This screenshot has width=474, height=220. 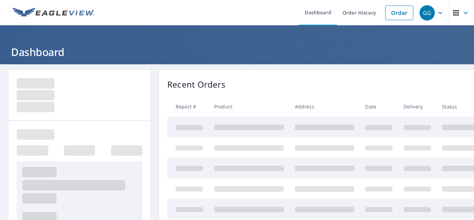 What do you see at coordinates (196, 84) in the screenshot?
I see `p: Recent Orders` at bounding box center [196, 84].